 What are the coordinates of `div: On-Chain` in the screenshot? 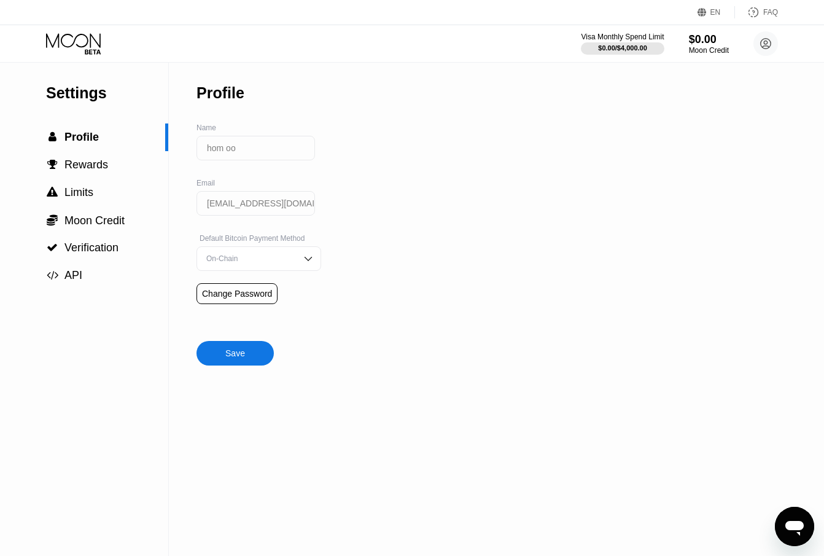 It's located at (249, 259).